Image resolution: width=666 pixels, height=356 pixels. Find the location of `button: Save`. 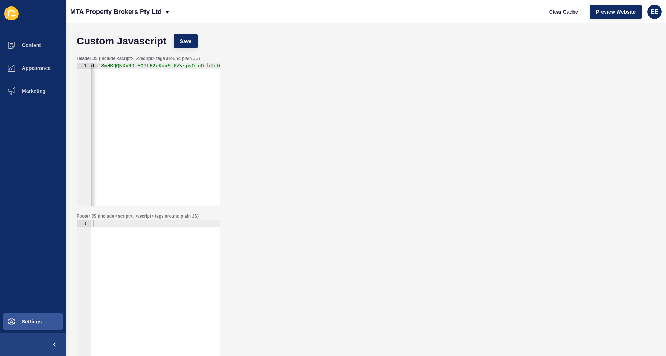

button: Save is located at coordinates (186, 41).